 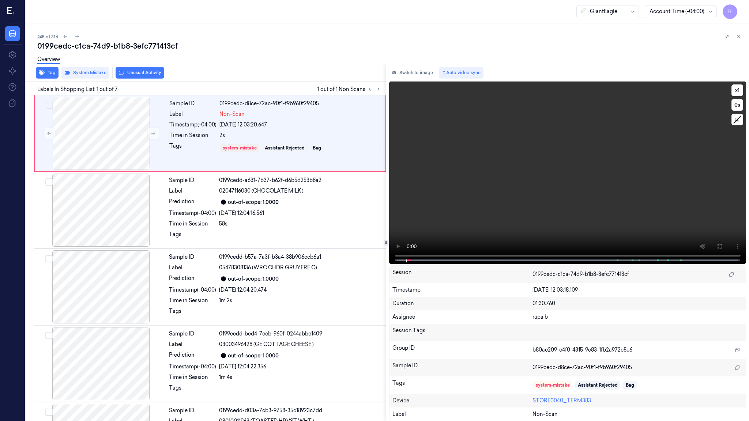 I want to click on a: Overview, so click(x=49, y=60).